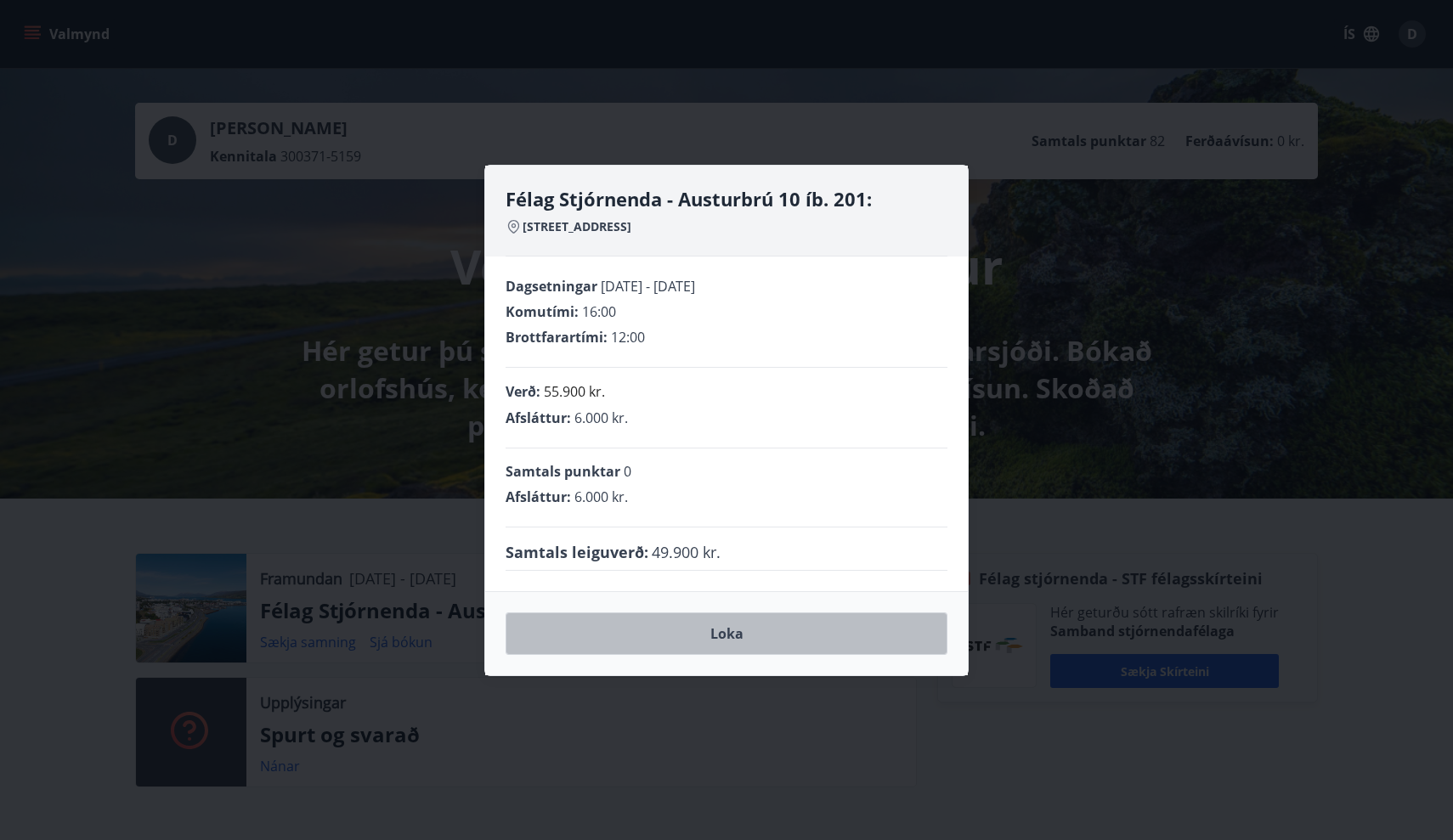 Image resolution: width=1453 pixels, height=840 pixels. Describe the element at coordinates (577, 553) in the screenshot. I see `span: Samtals leiguverð :` at that location.